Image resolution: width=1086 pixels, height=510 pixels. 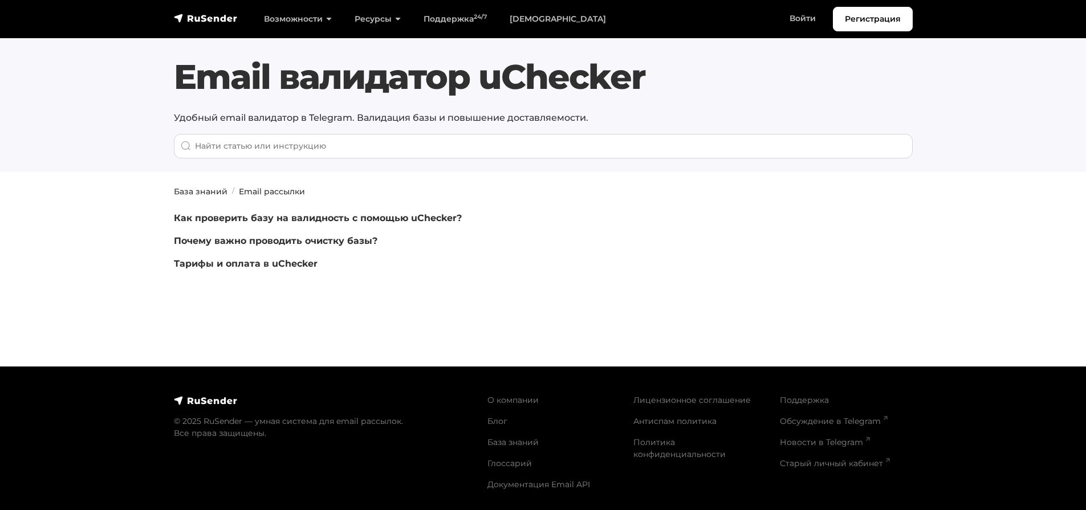 What do you see at coordinates (803, 18) in the screenshot?
I see `a: Войти` at bounding box center [803, 18].